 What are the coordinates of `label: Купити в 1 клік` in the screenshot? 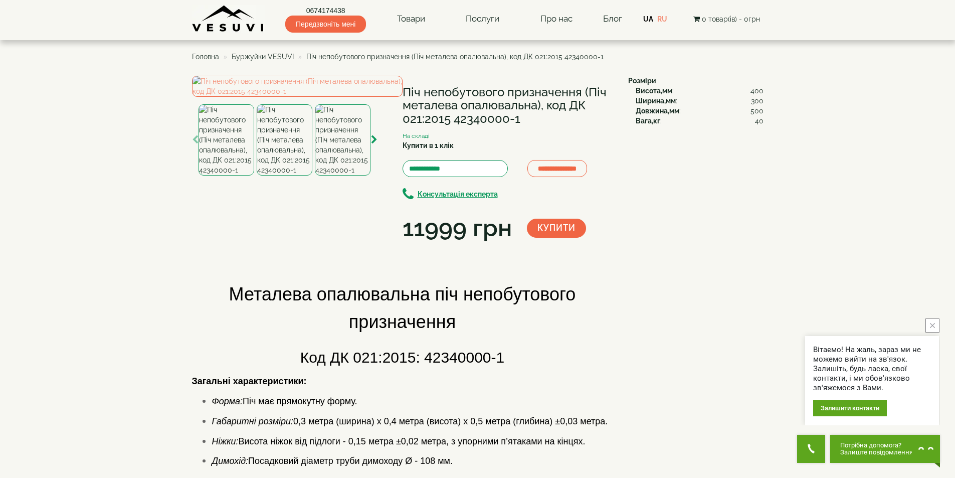 It's located at (428, 145).